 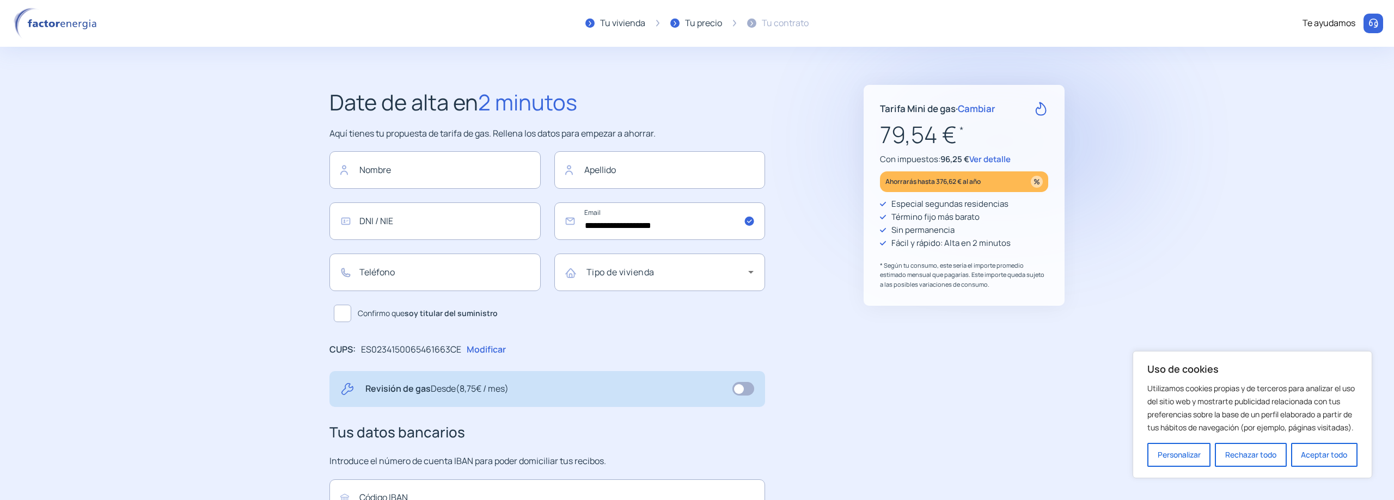 I want to click on p: Modificar, so click(x=486, y=350).